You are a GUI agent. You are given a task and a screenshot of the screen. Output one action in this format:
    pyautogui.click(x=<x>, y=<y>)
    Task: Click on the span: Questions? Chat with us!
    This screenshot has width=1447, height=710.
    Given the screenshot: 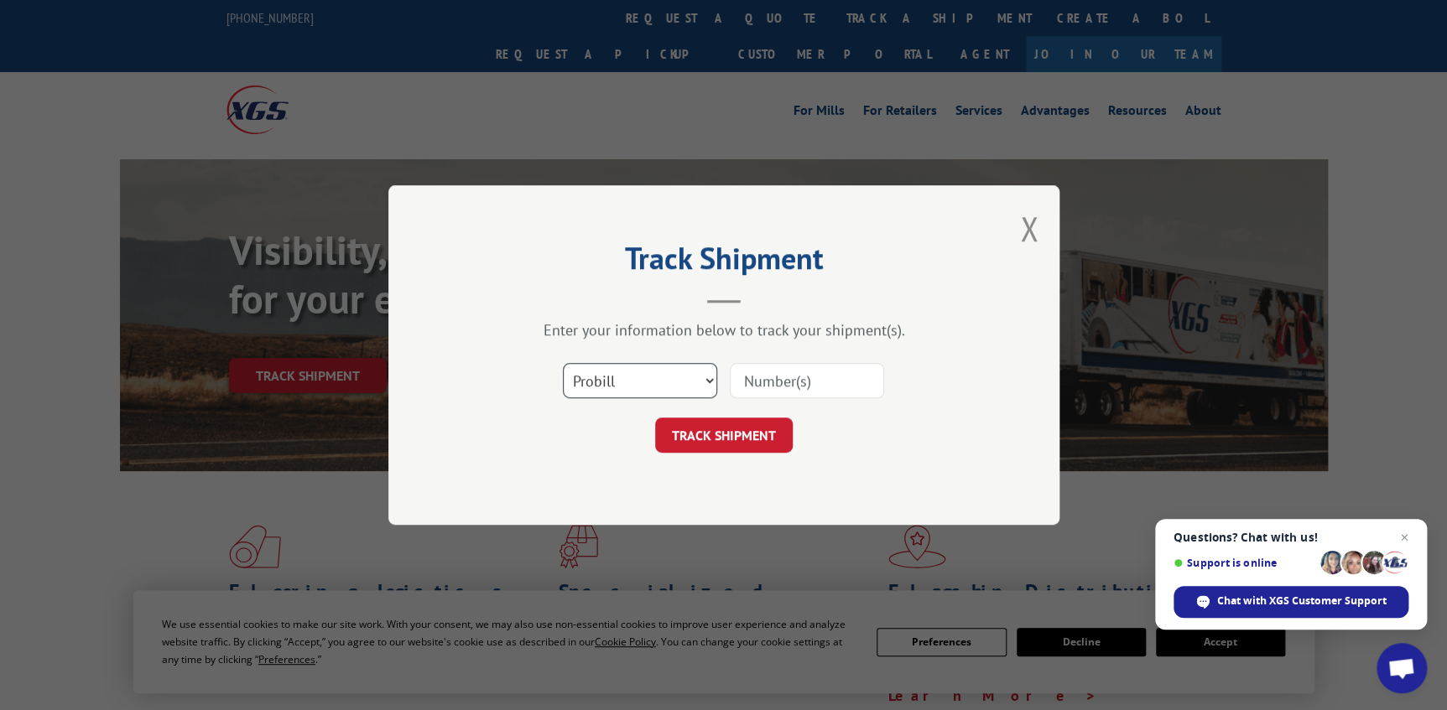 What is the action you would take?
    pyautogui.click(x=1291, y=538)
    